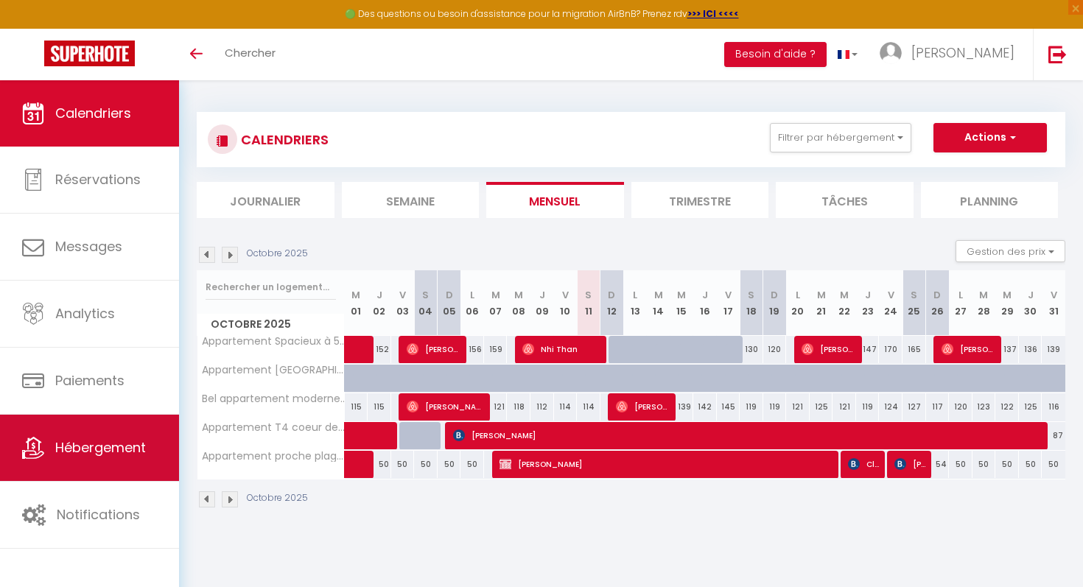 The image size is (1083, 587). What do you see at coordinates (566, 303) in the screenshot?
I see `th: 10` at bounding box center [566, 303].